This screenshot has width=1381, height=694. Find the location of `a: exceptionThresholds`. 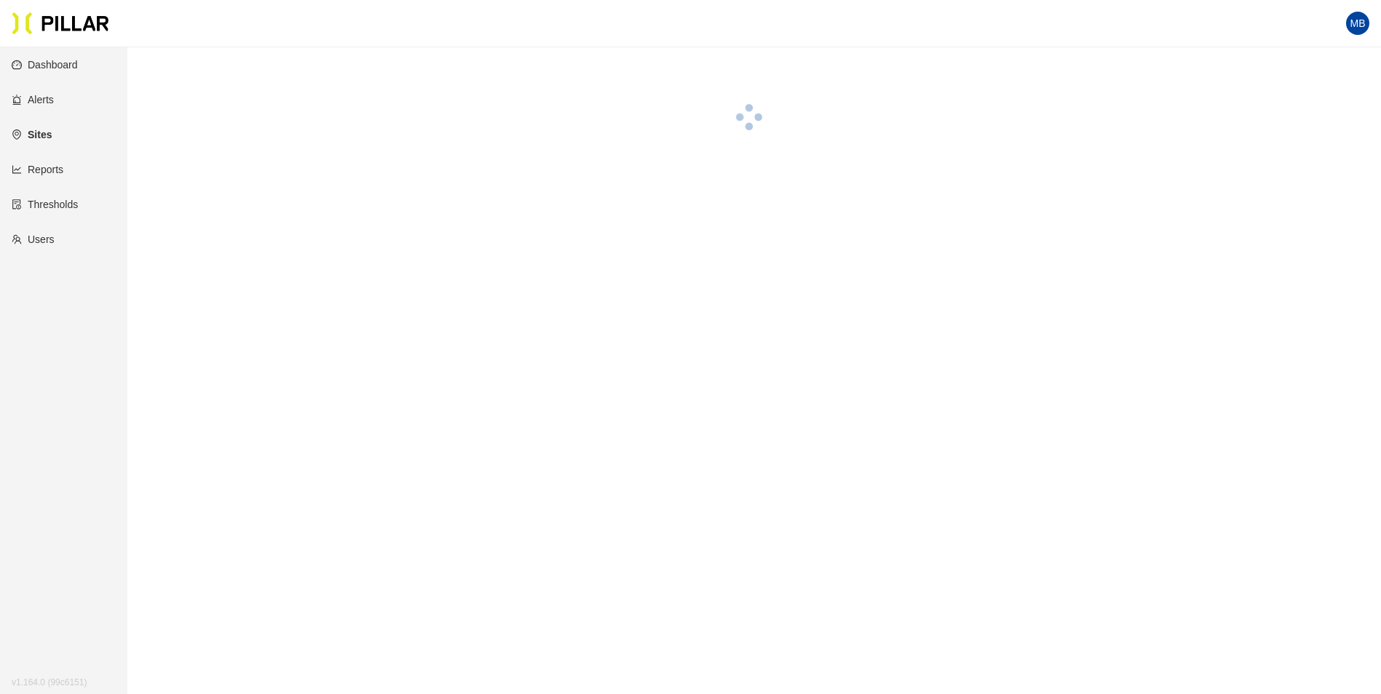

a: exceptionThresholds is located at coordinates (44, 205).